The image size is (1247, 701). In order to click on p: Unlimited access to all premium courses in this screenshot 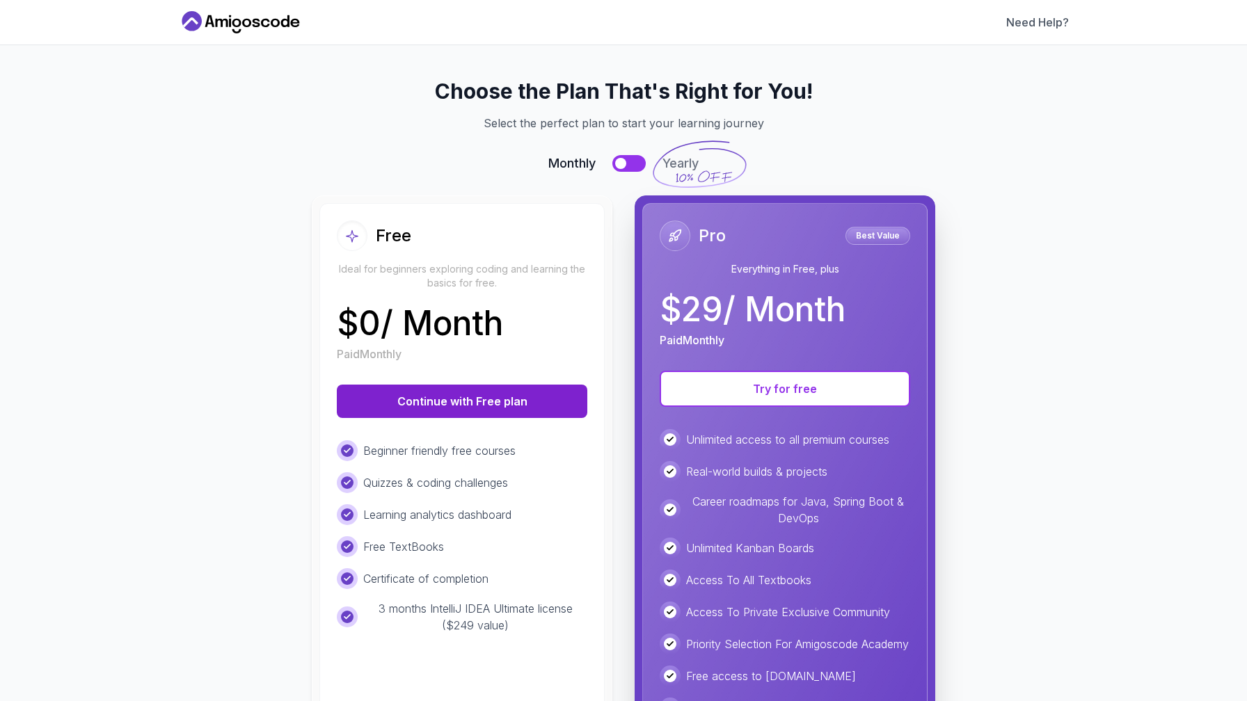, I will do `click(788, 440)`.